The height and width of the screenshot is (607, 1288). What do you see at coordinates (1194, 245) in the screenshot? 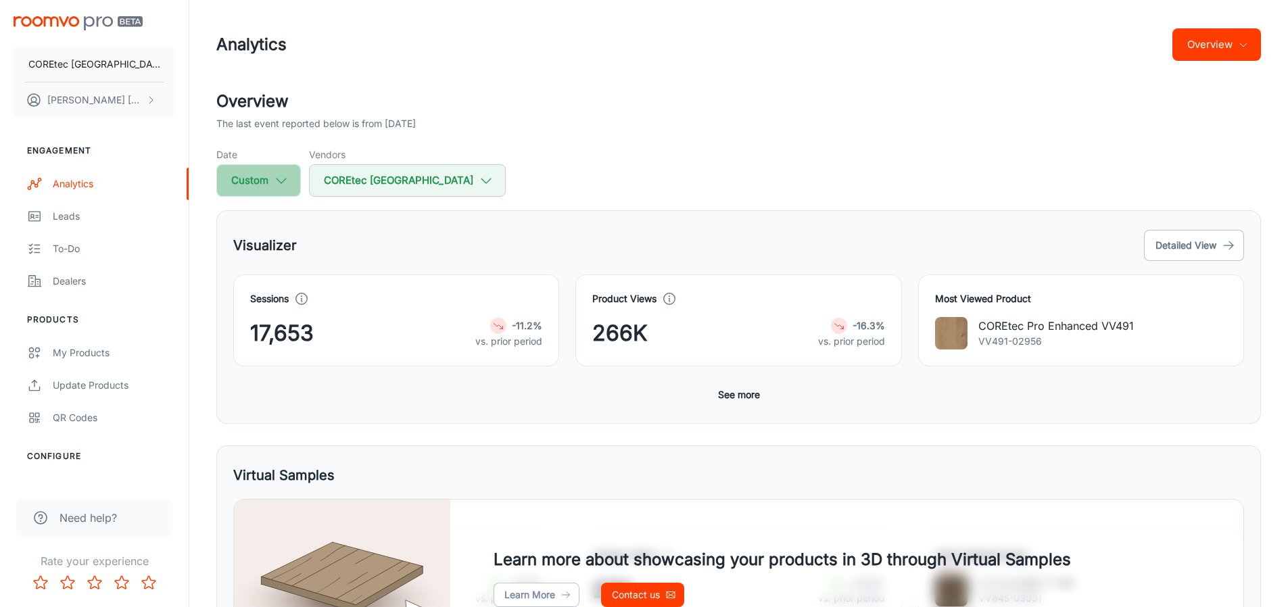
I see `a: Detailed View` at bounding box center [1194, 245].